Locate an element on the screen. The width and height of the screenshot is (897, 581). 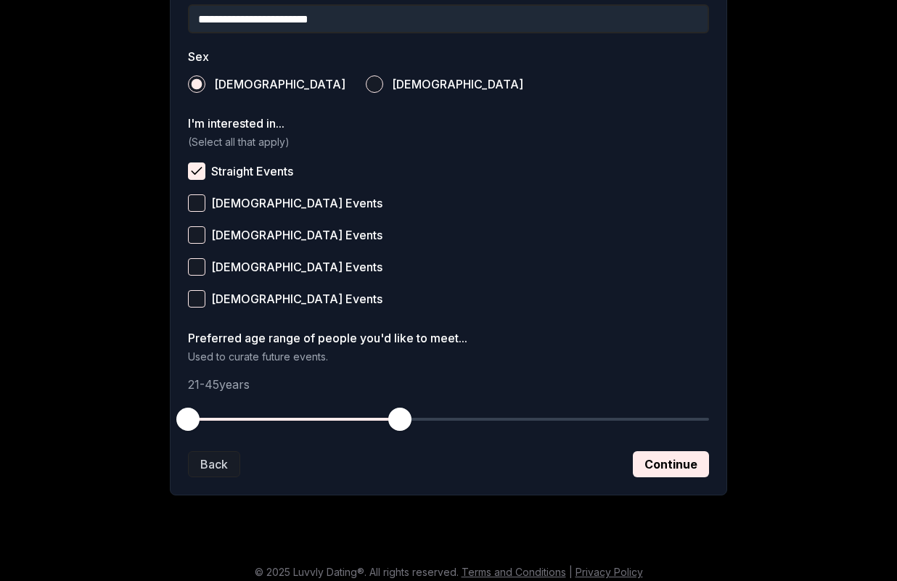
a: Privacy Policy is located at coordinates (609, 572).